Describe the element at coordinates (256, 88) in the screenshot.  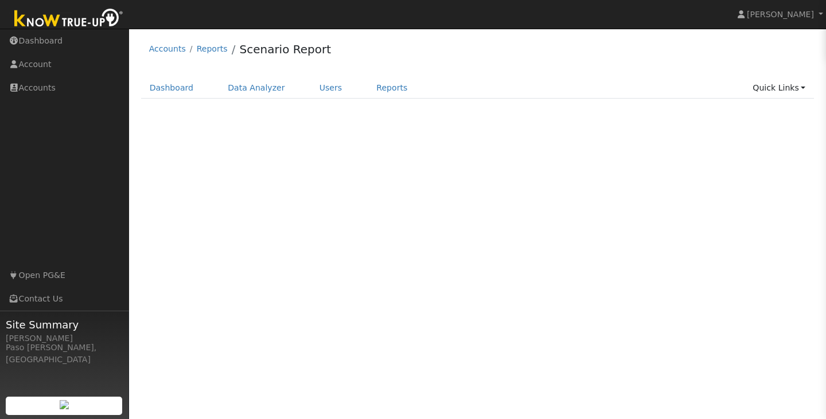
I see `a: Data Analyzer` at that location.